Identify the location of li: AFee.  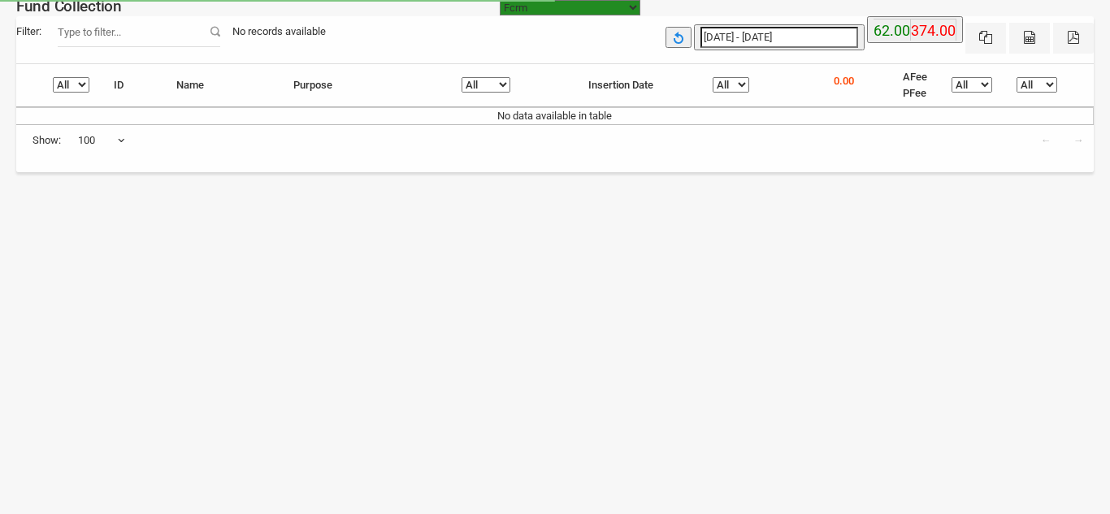
(915, 77).